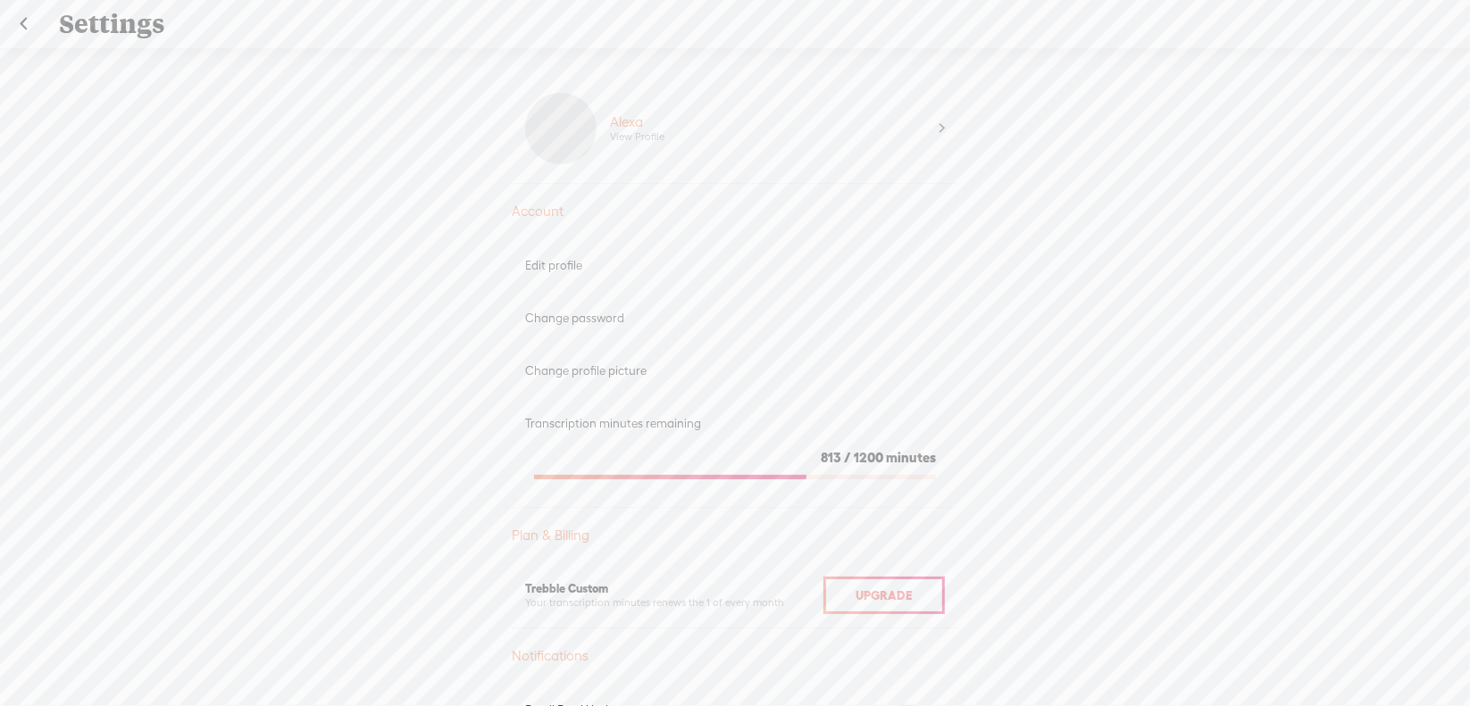 The image size is (1470, 706). What do you see at coordinates (735, 423) in the screenshot?
I see `div: Transcription minutes remaining` at bounding box center [735, 423].